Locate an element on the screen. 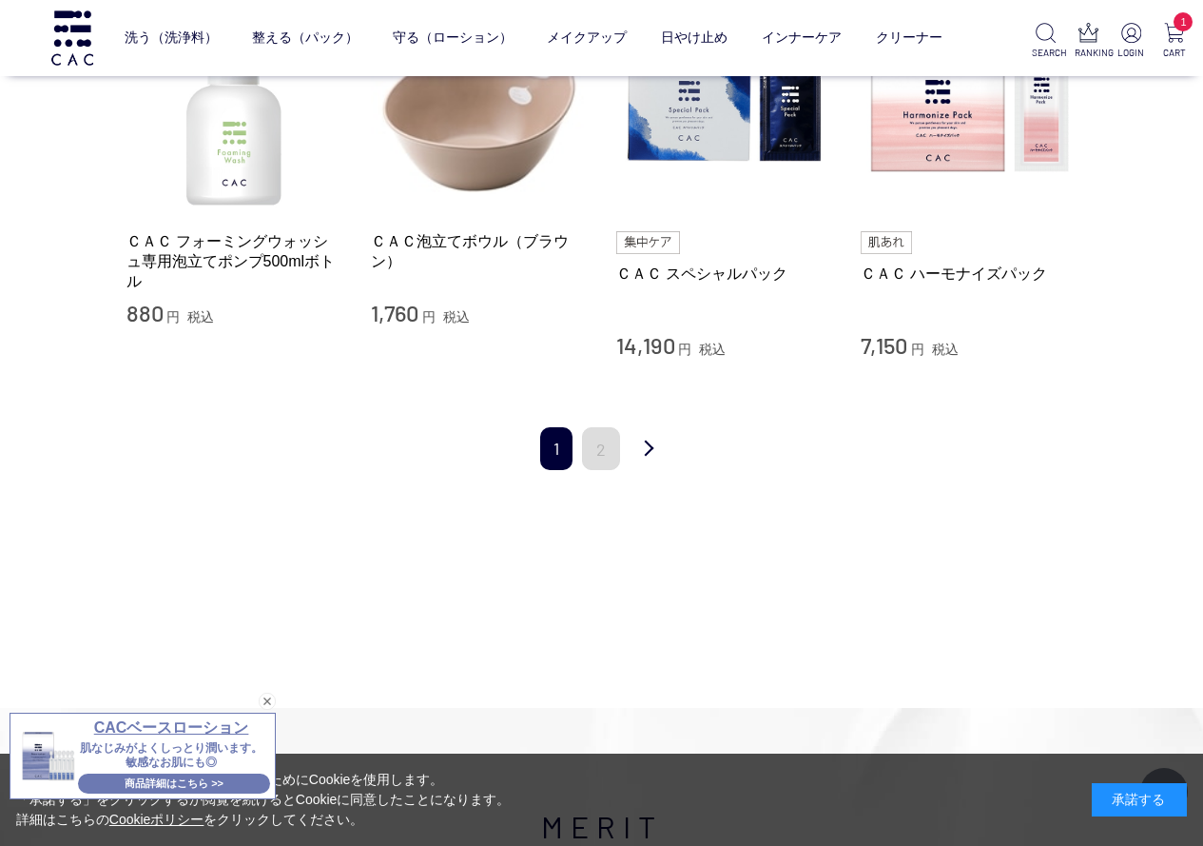 The height and width of the screenshot is (846, 1203). div: 承諾する is located at coordinates (1140, 799).